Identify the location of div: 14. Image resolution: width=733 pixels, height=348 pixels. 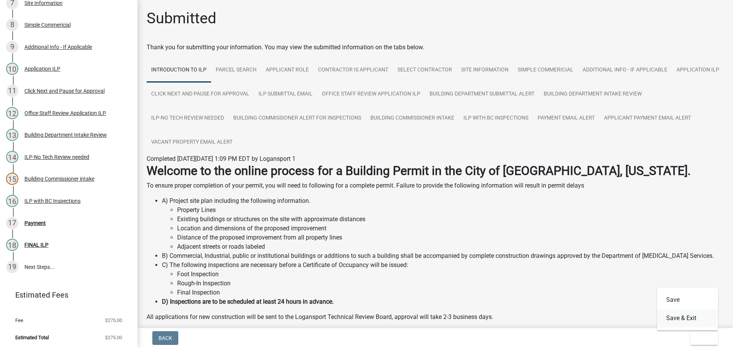
(12, 157).